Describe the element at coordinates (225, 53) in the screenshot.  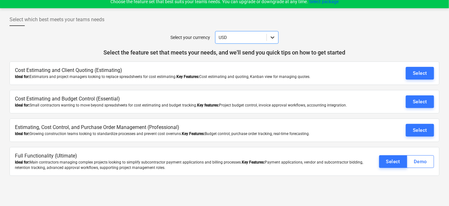
I see `p: Select the feature set that meets your needs, and we'll send you quick tips on how to get started` at that location.